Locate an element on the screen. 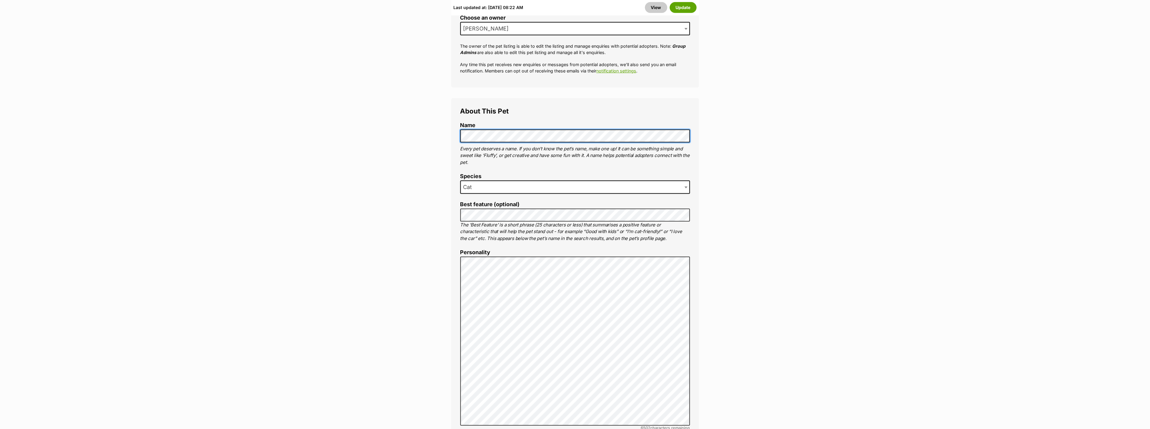 This screenshot has height=429, width=1150. a: notification settings is located at coordinates (616, 71).